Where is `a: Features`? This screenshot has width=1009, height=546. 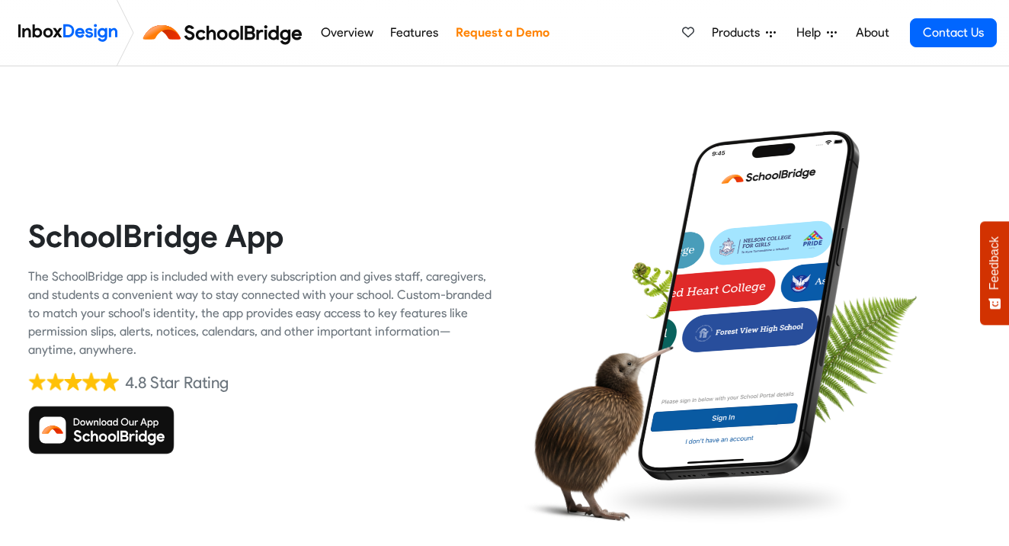 a: Features is located at coordinates (415, 33).